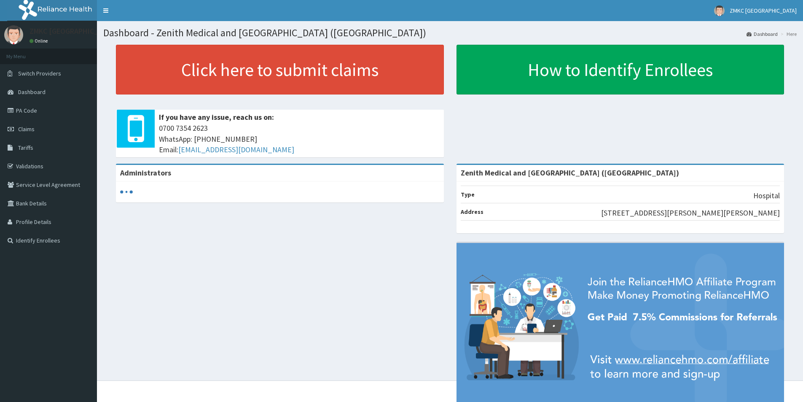 This screenshot has width=803, height=402. I want to click on span: Tariffs, so click(26, 148).